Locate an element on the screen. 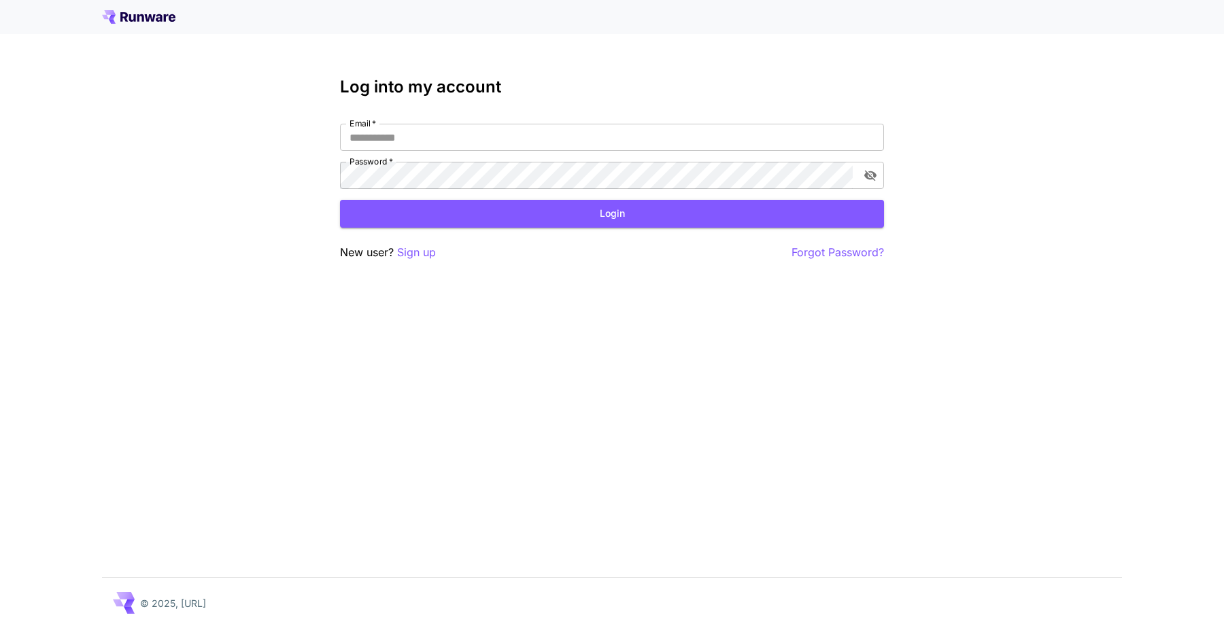  p: Sign up is located at coordinates (416, 252).